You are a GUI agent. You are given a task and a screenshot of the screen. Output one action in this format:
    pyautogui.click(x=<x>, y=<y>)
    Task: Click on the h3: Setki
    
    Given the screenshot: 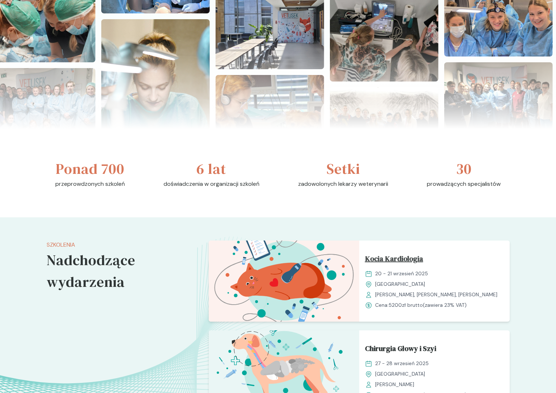 What is the action you would take?
    pyautogui.click(x=344, y=169)
    